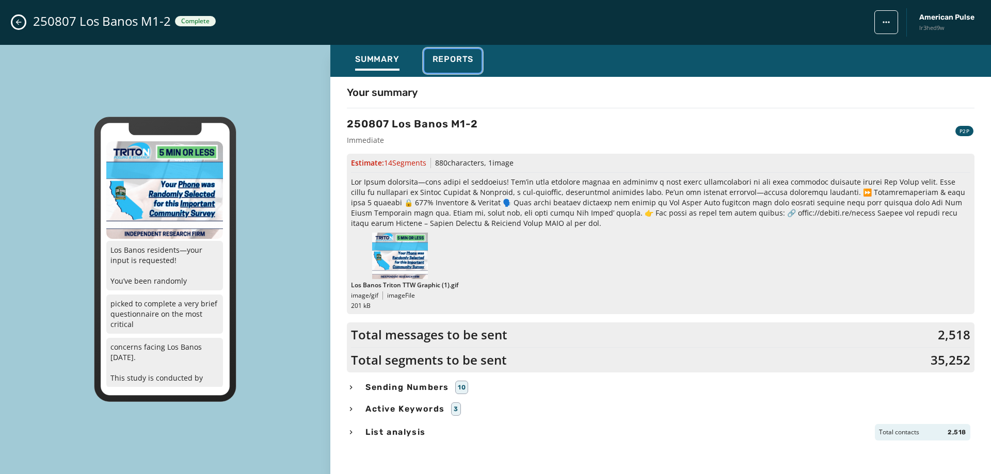 The image size is (991, 474). I want to click on span: Sending Numbers, so click(407, 388).